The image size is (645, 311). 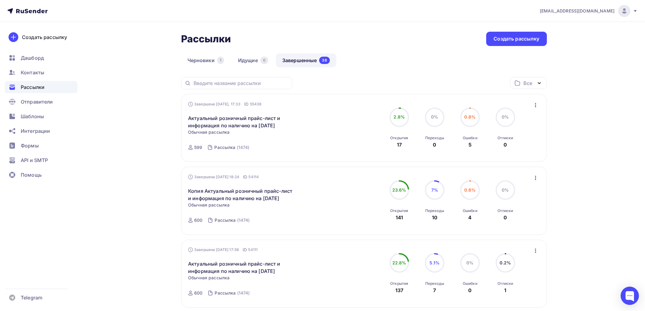 What do you see at coordinates (528, 83) in the screenshot?
I see `div: Все` at bounding box center [528, 83].